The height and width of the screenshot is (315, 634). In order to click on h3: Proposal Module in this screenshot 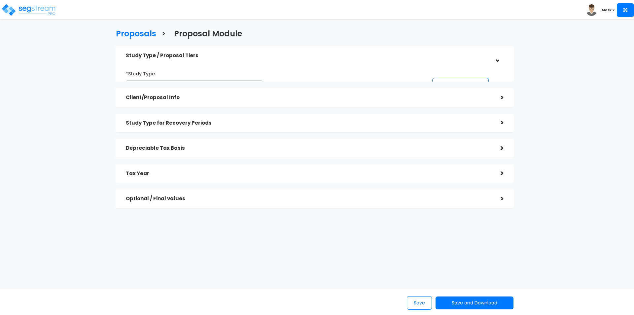, I will do `click(208, 34)`.